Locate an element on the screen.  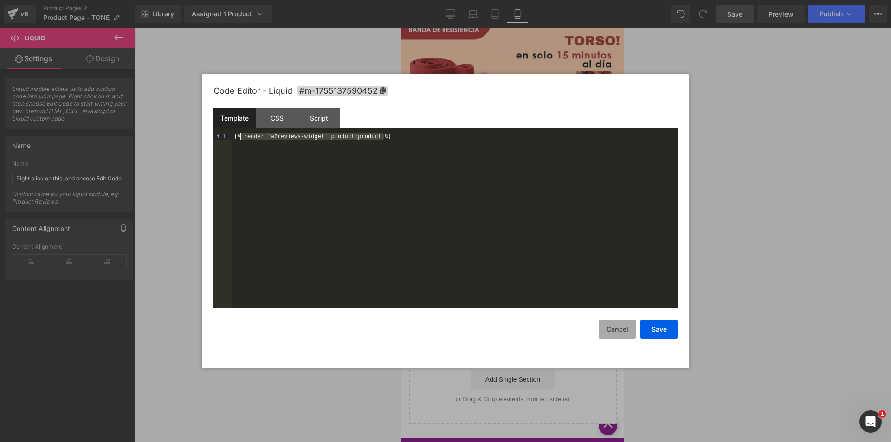
span: 1 is located at coordinates (882, 414).